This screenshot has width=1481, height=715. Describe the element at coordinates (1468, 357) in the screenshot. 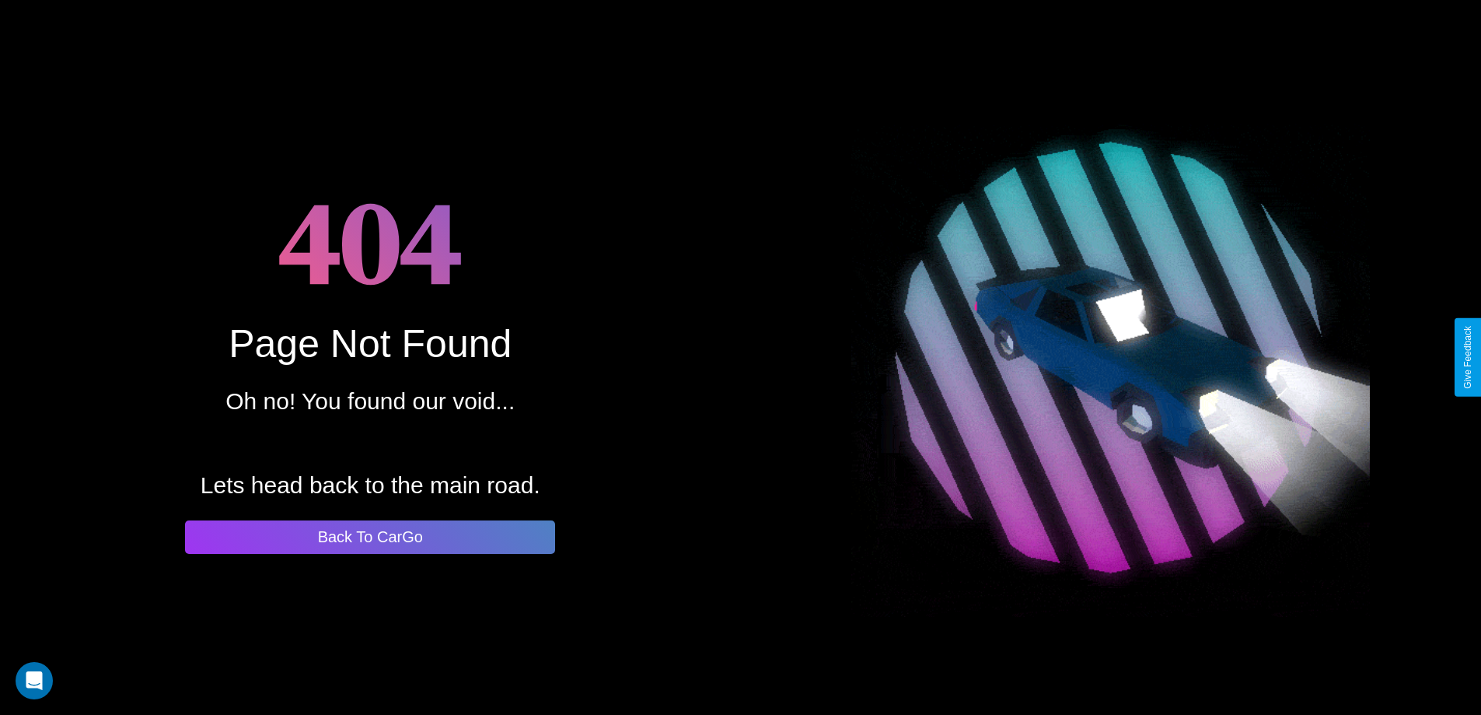

I see `div: Give Feedback` at that location.